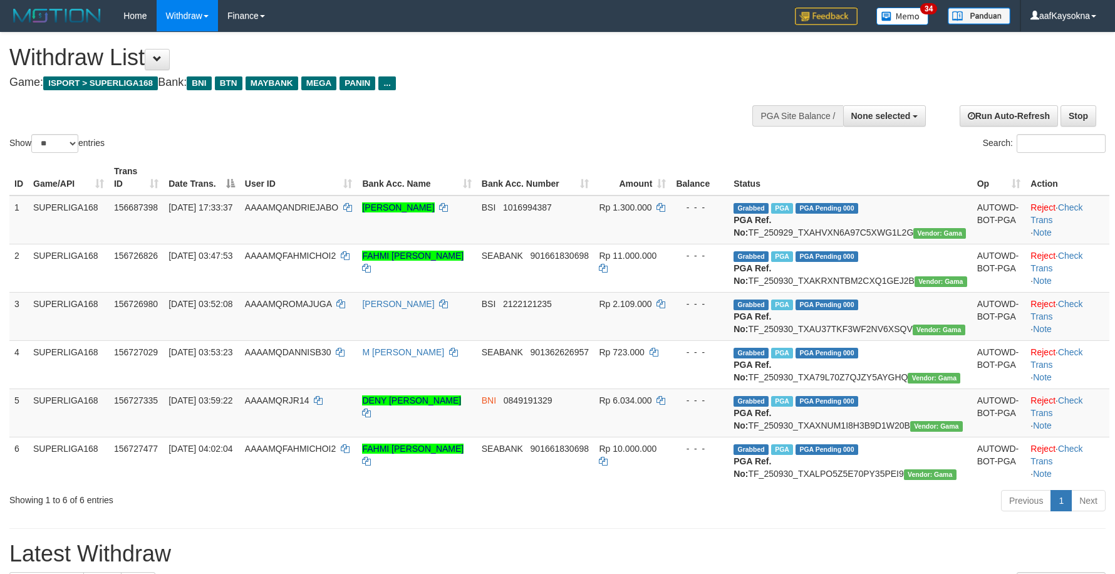 This screenshot has width=1115, height=574. I want to click on h1: Latest Withdraw, so click(557, 554).